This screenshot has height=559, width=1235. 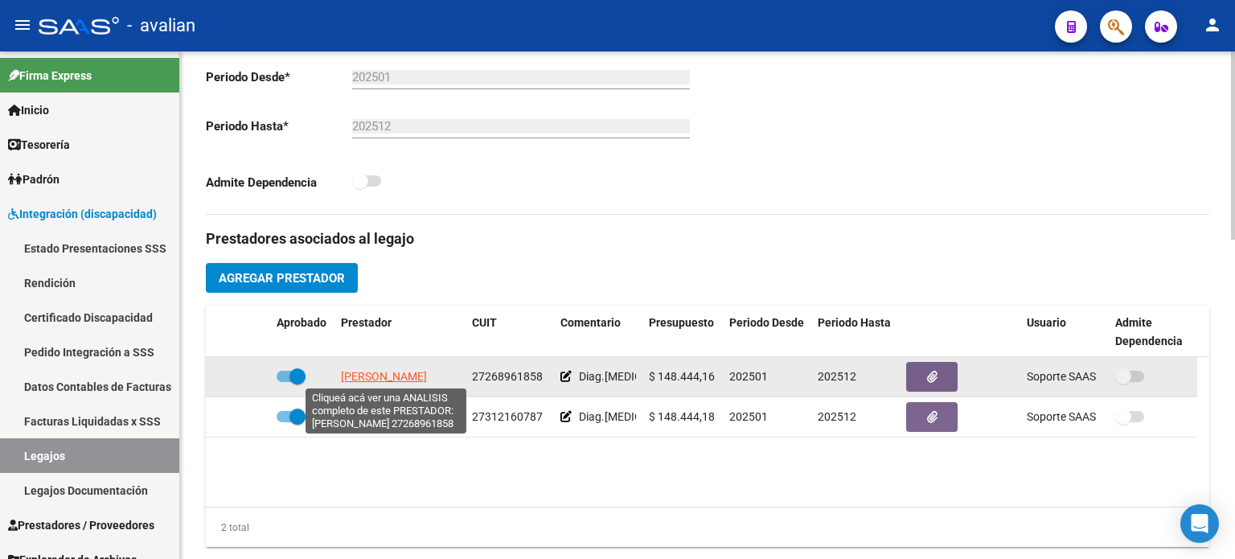 I want to click on span: Inicio, so click(x=28, y=110).